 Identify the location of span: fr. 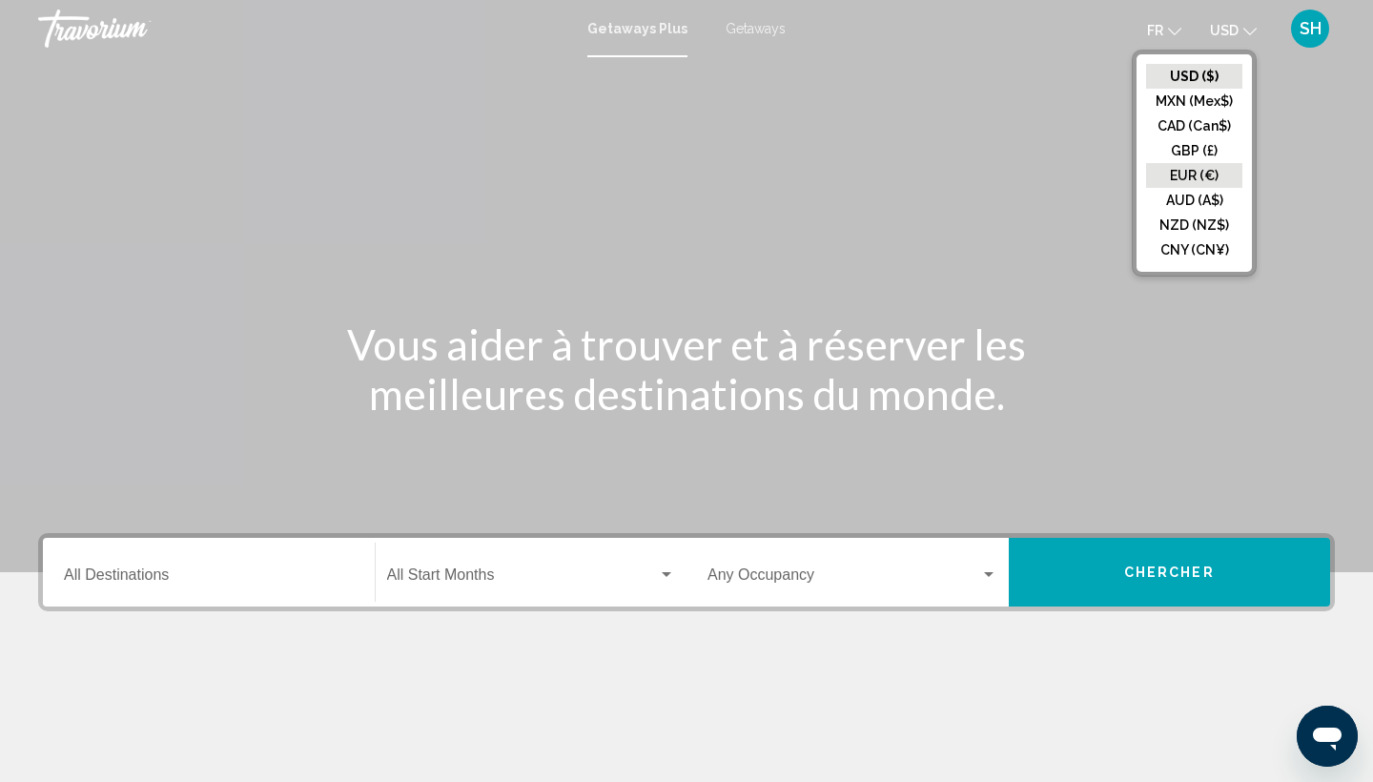
(1154, 31).